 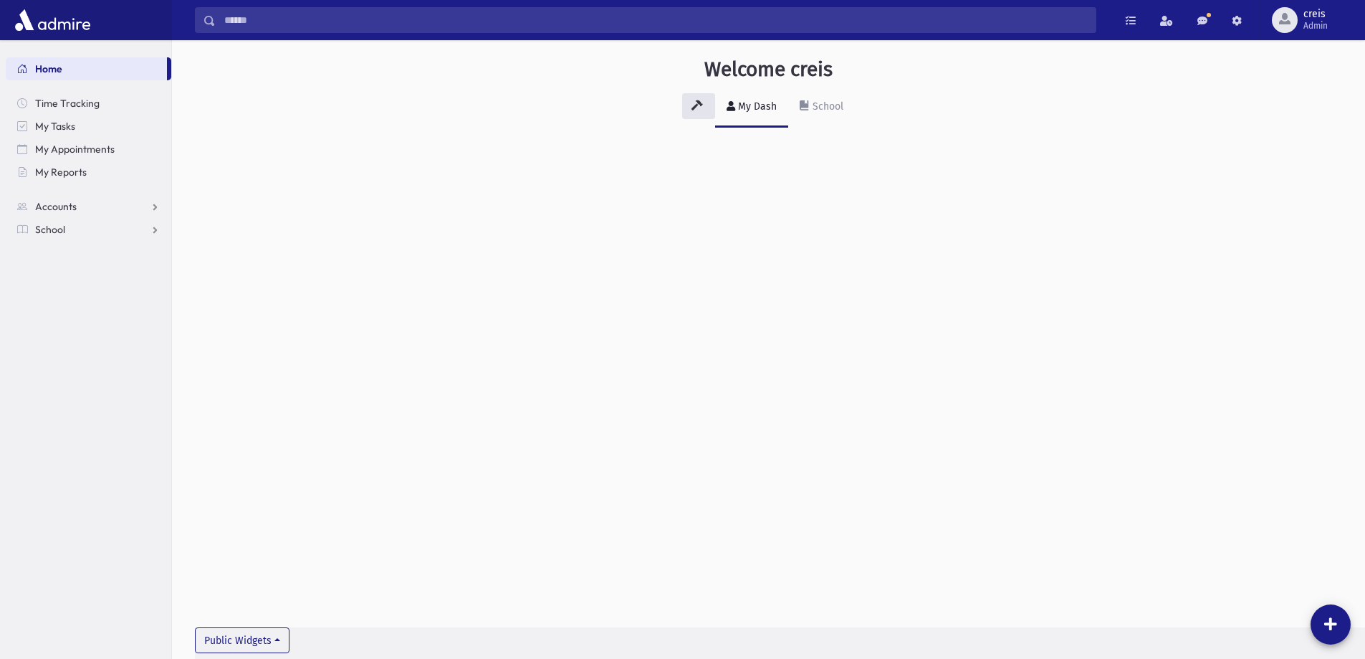 What do you see at coordinates (88, 206) in the screenshot?
I see `a: Accounts` at bounding box center [88, 206].